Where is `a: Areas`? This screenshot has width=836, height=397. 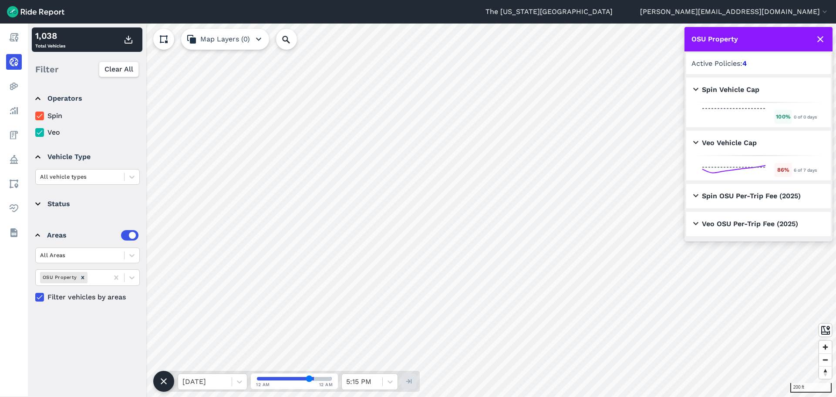 a: Areas is located at coordinates (14, 184).